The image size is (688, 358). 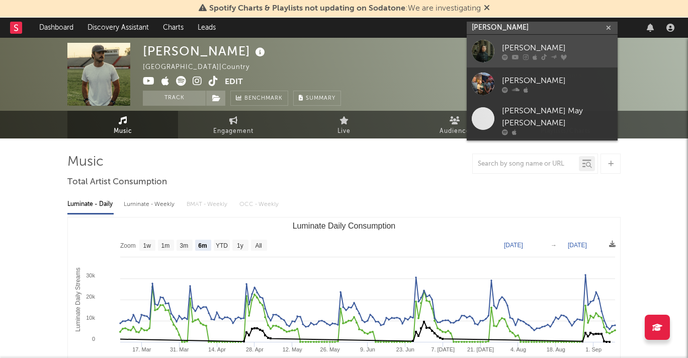 I want to click on text: 31. Mar, so click(x=180, y=349).